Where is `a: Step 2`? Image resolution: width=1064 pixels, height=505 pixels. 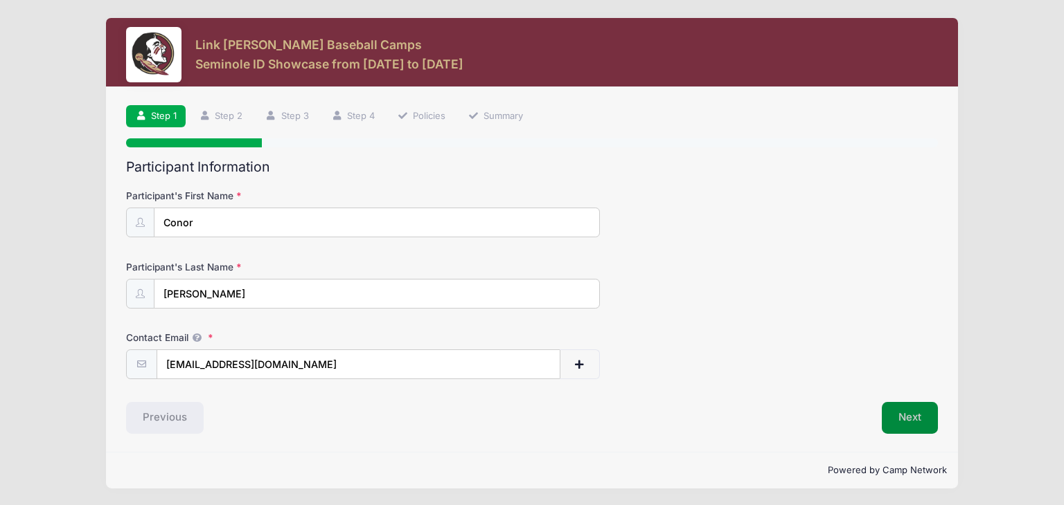
a: Step 2 is located at coordinates (221, 116).